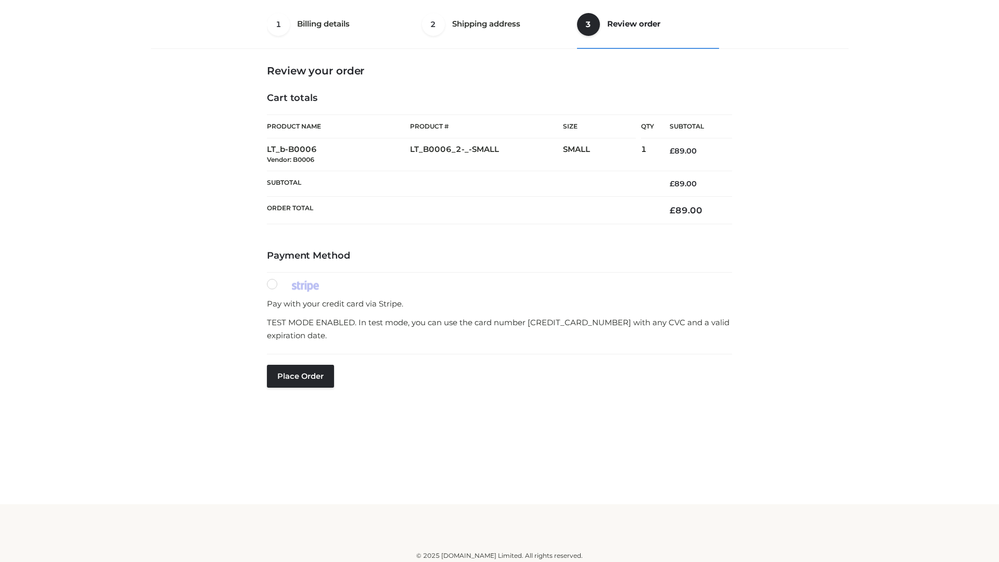 The height and width of the screenshot is (562, 999). I want to click on small: Vendor: B0006, so click(290, 159).